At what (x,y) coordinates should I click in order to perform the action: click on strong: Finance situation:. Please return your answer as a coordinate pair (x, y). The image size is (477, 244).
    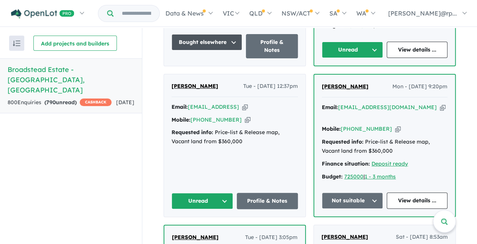
    Looking at the image, I should click on (346, 164).